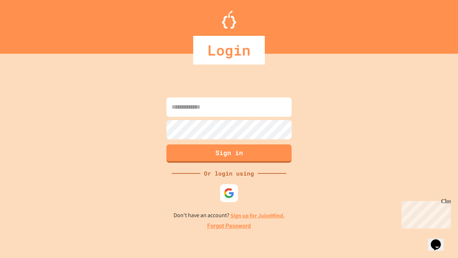  I want to click on p: Don't have an account?, so click(229, 215).